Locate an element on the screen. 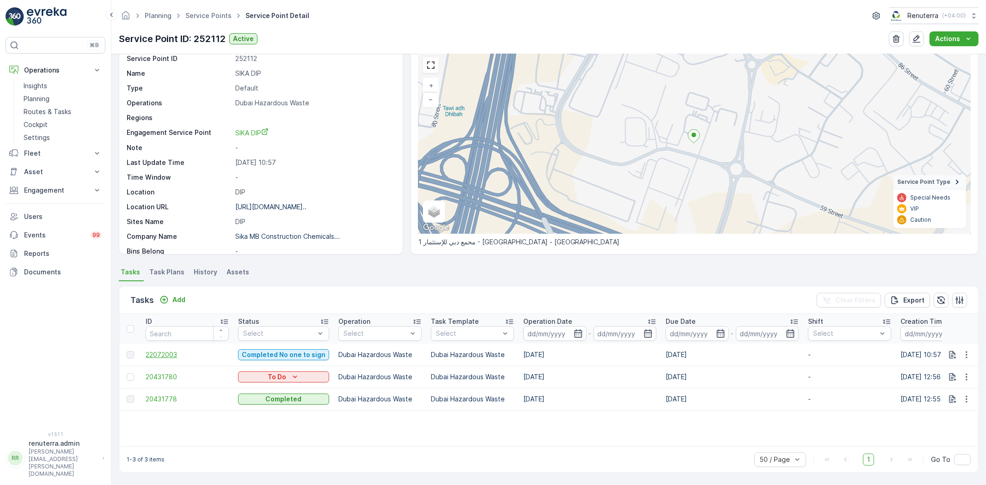 The image size is (986, 485). button: Actions is located at coordinates (954, 39).